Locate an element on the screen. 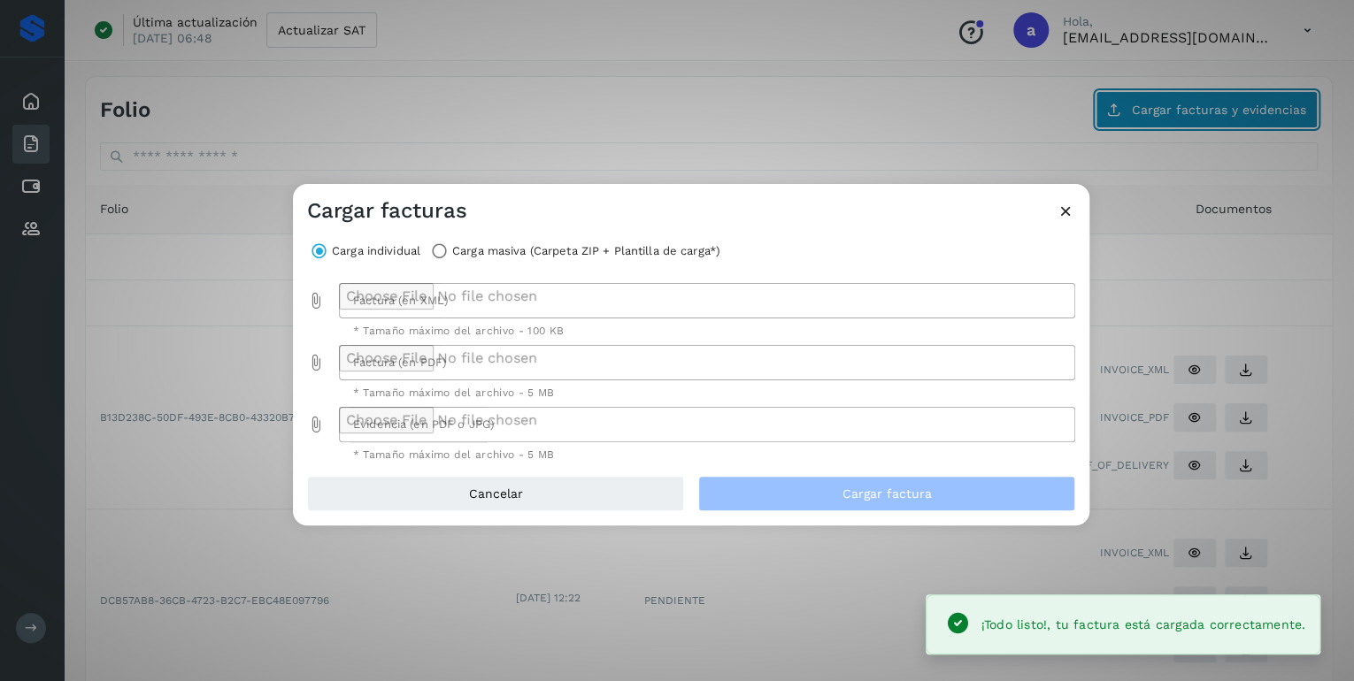 This screenshot has width=1354, height=681. label: Carga individual is located at coordinates (376, 251).